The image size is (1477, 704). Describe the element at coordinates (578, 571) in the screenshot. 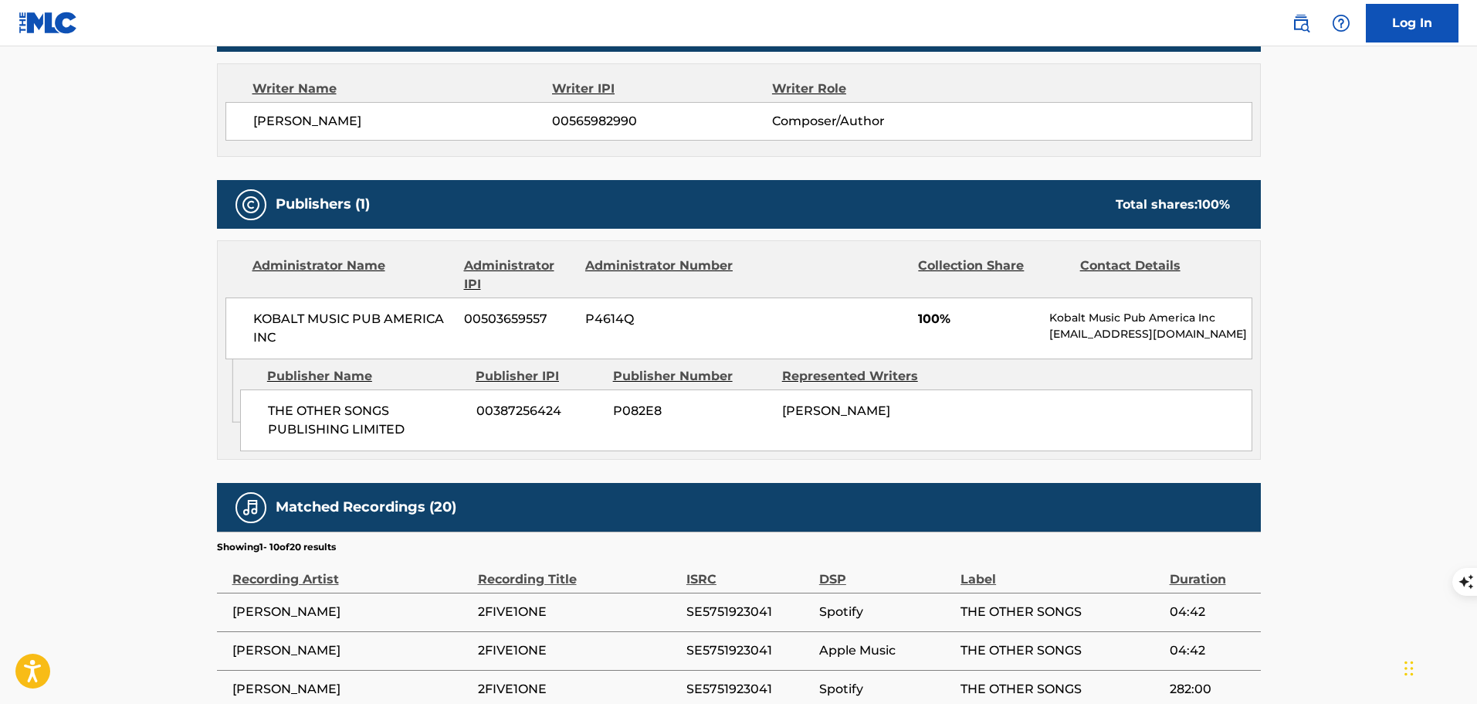

I see `div: Recording Title` at that location.